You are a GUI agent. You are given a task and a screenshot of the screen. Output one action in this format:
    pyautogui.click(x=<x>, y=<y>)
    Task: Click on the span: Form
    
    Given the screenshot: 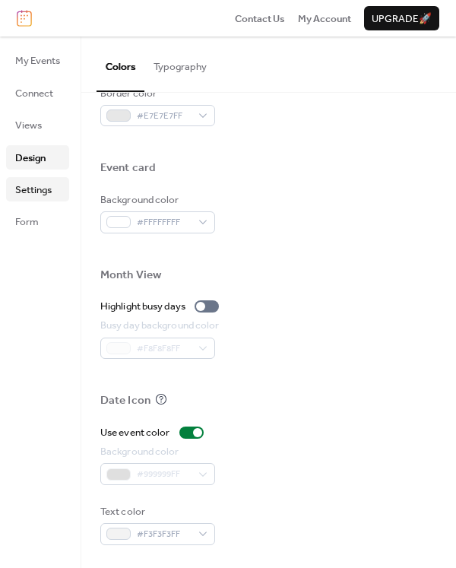 What is the action you would take?
    pyautogui.click(x=27, y=222)
    